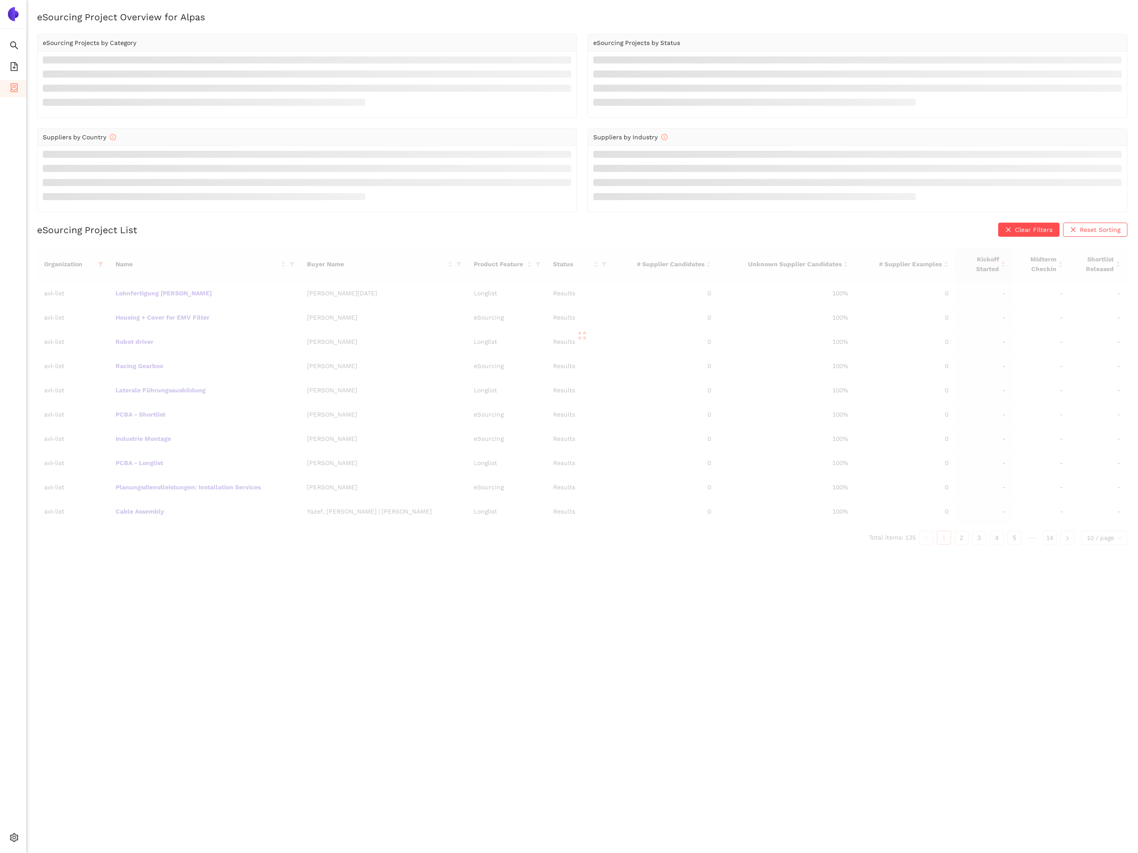 This screenshot has height=853, width=1138. What do you see at coordinates (636, 43) in the screenshot?
I see `span: eSourcing Projects by Status` at bounding box center [636, 43].